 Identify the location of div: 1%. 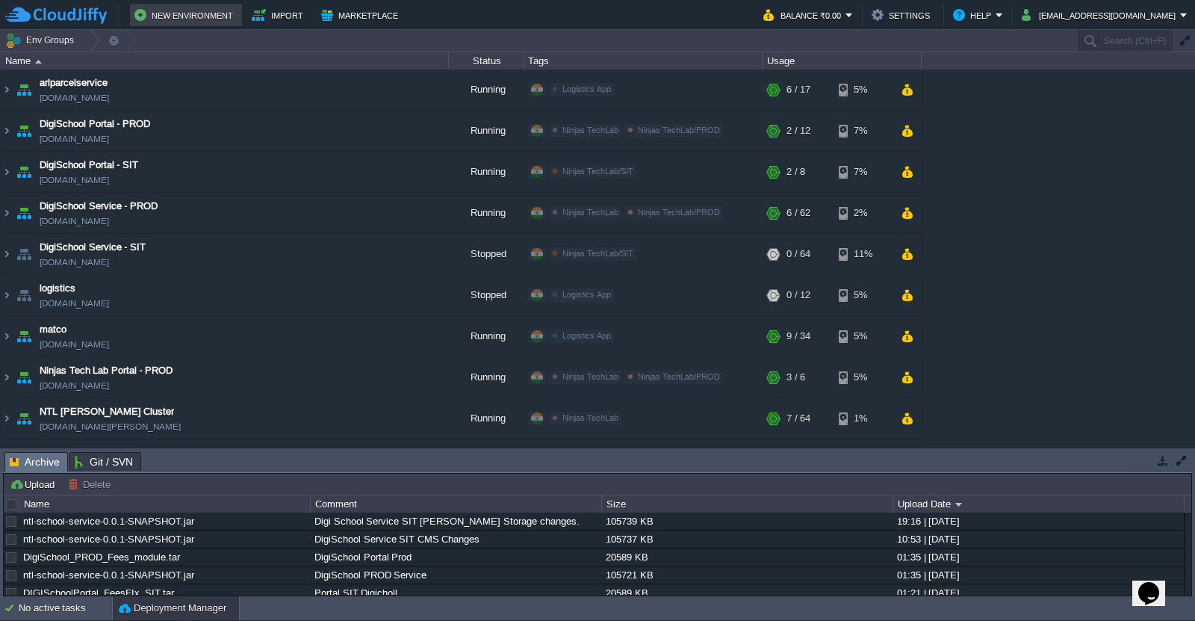
(862, 418).